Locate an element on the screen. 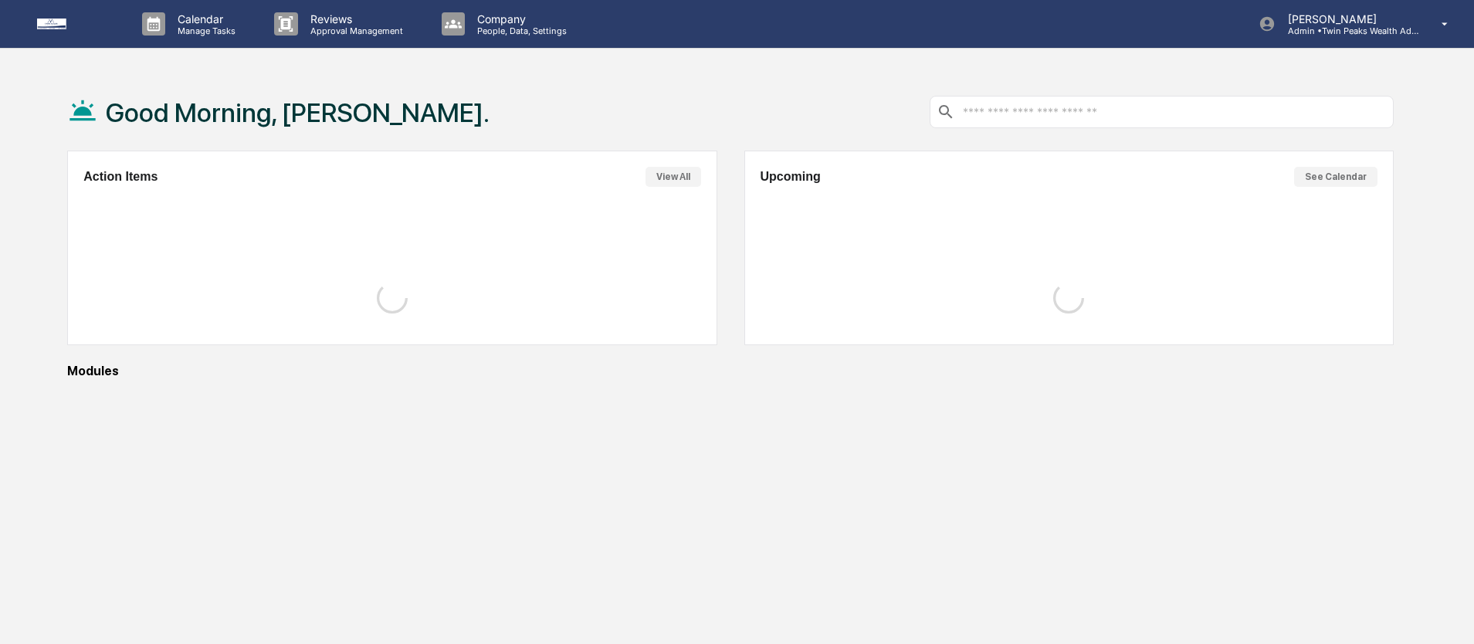  a: See Calendar is located at coordinates (1335, 177).